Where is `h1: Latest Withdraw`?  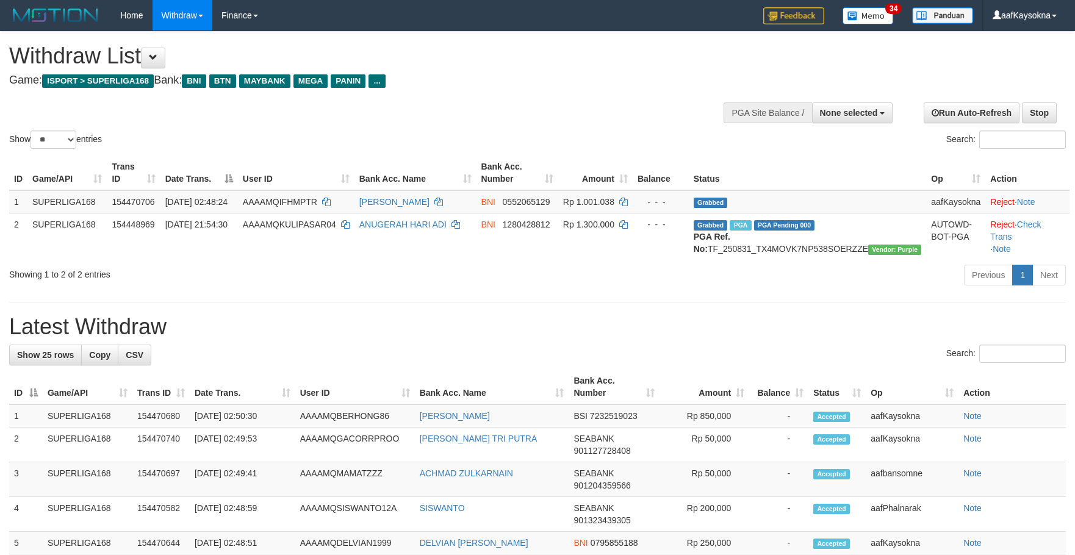
h1: Latest Withdraw is located at coordinates (538, 327).